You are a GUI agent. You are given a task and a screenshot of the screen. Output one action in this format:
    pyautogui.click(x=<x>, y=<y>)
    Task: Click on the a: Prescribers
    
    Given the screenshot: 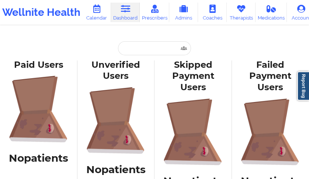 What is the action you would take?
    pyautogui.click(x=154, y=12)
    